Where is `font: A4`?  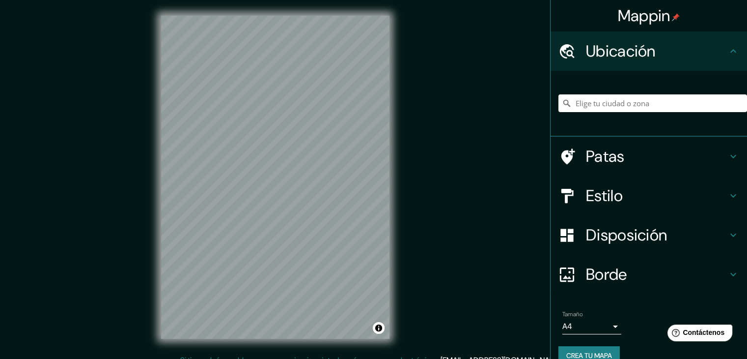 font: A4 is located at coordinates (567, 326).